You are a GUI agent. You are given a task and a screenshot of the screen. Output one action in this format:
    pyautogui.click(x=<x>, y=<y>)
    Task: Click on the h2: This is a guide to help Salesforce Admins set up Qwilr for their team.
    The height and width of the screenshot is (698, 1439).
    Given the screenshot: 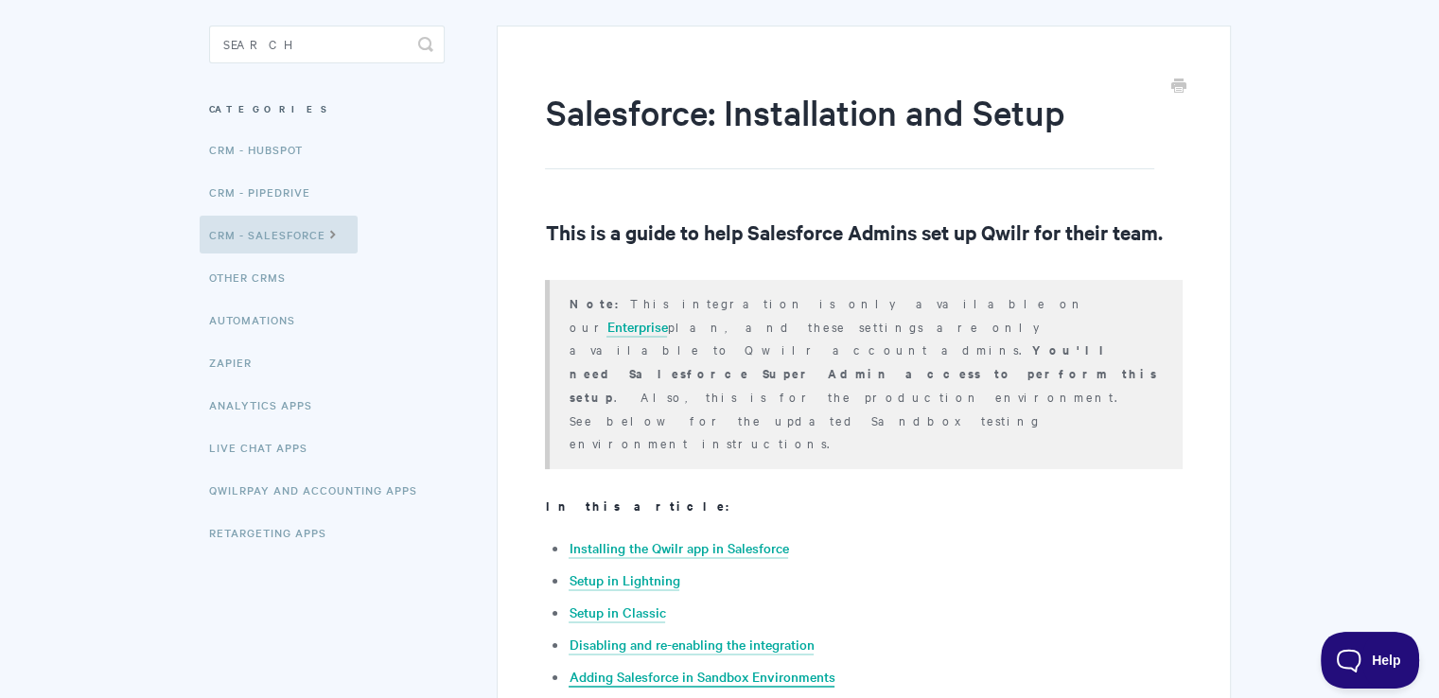 What is the action you would take?
    pyautogui.click(x=863, y=232)
    